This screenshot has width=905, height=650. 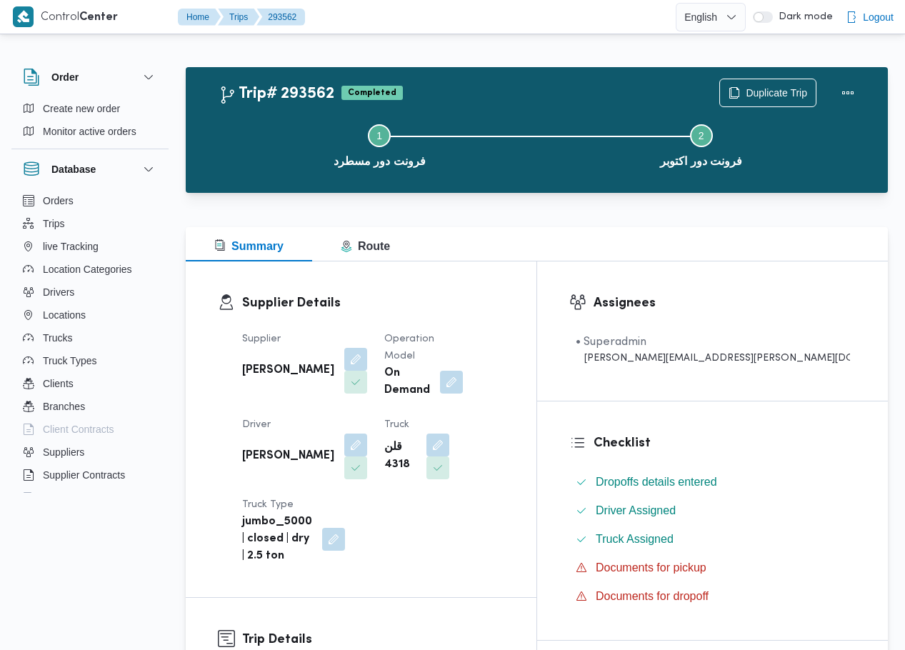 I want to click on button: Devices, so click(x=90, y=498).